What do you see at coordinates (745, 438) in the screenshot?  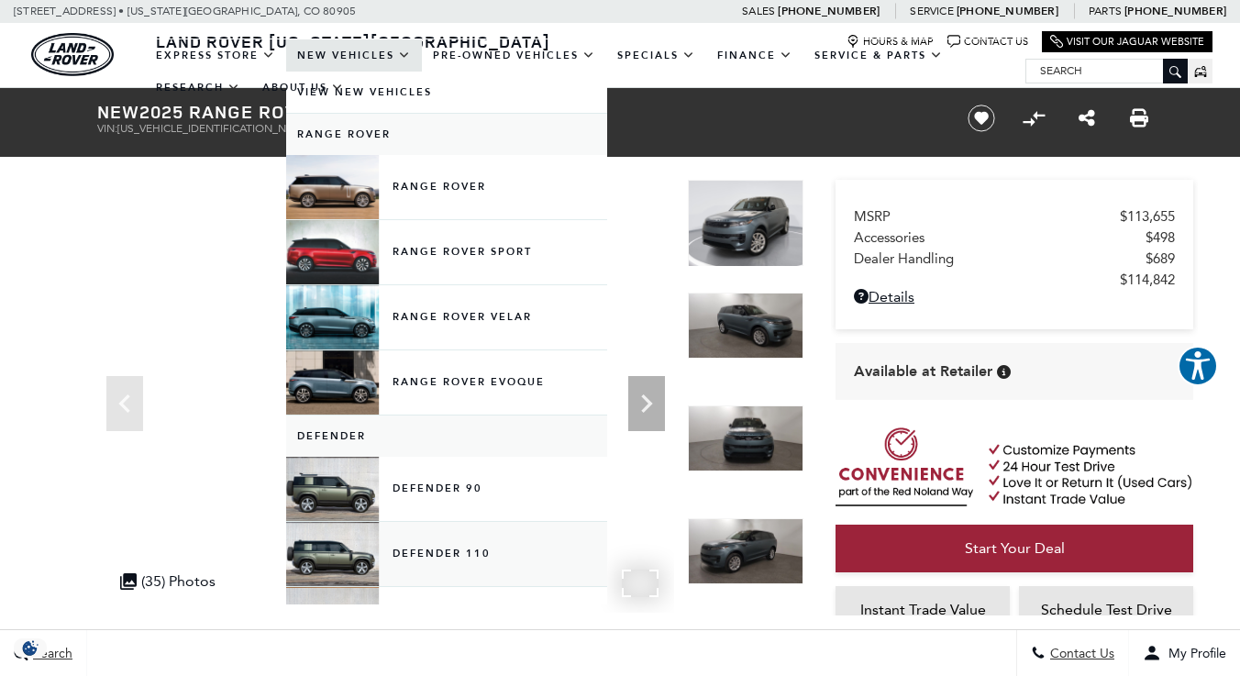 I see `img: New 2025 Giola Green Land Rover Dynamic SE image 3` at bounding box center [745, 438].